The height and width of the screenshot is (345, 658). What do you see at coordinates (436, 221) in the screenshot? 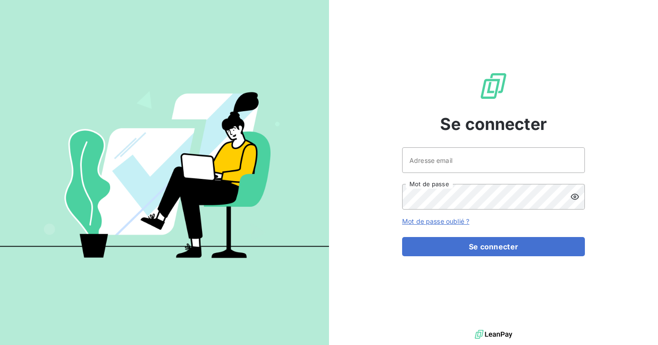
I see `a: Mot de passe oublié ?` at bounding box center [436, 221].